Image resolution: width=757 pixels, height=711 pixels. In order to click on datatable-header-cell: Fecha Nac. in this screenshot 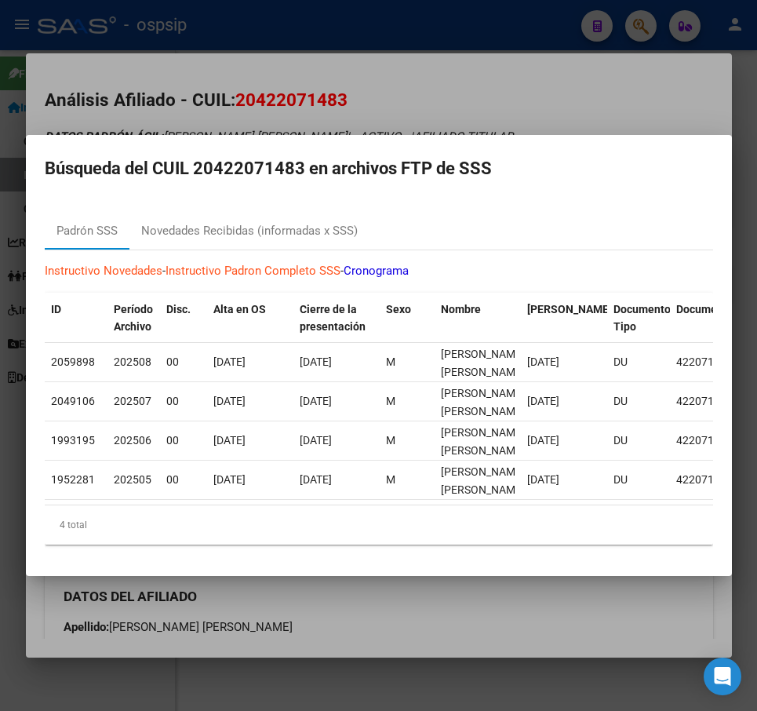, I will do `click(564, 318)`.